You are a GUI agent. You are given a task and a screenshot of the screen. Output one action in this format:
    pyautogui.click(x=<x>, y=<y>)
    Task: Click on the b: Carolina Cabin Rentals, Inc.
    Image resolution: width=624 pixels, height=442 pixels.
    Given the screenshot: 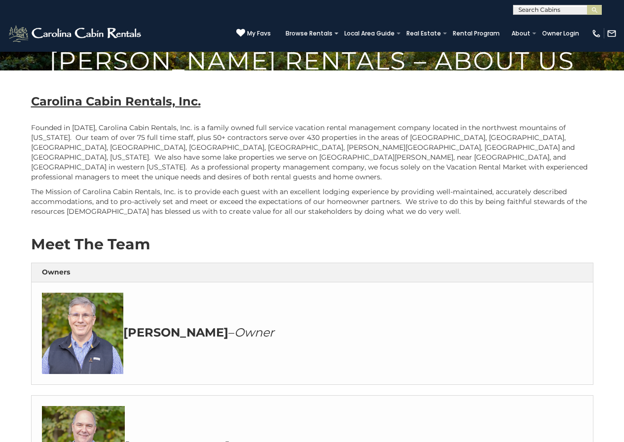 What is the action you would take?
    pyautogui.click(x=116, y=101)
    